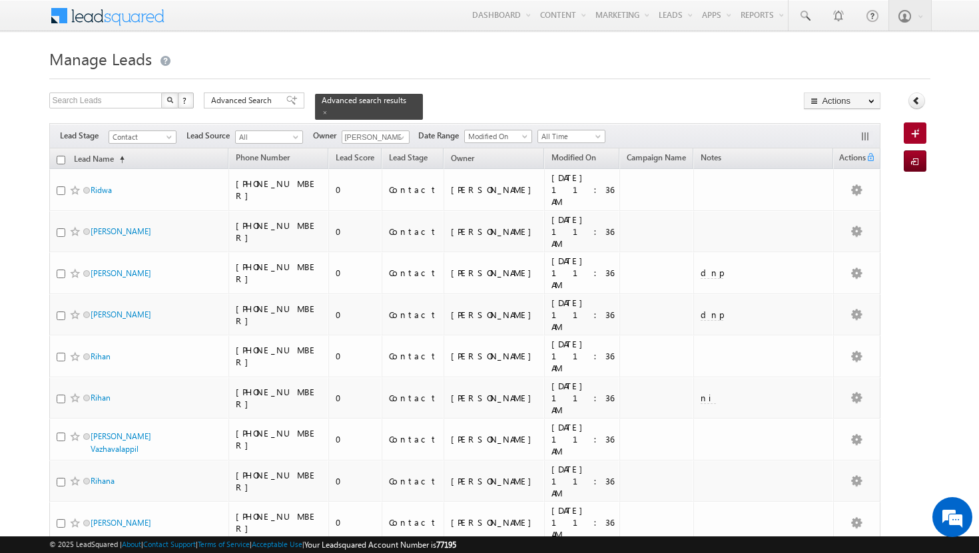 The image size is (979, 553). I want to click on span: Phone Number, so click(262, 157).